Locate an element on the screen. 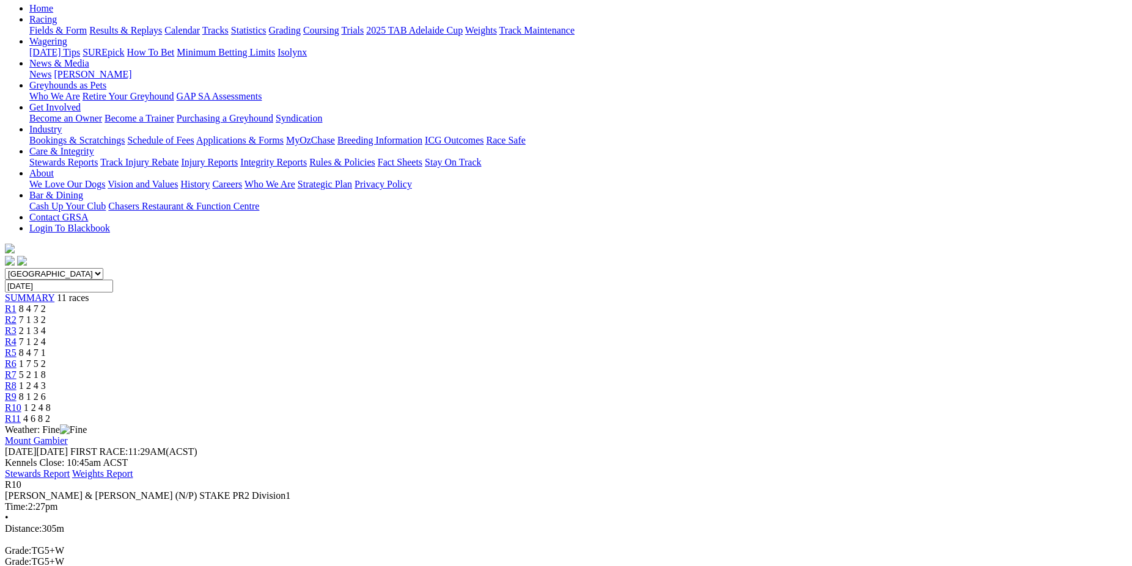 This screenshot has height=566, width=1132. img: logo-grsa-white.png is located at coordinates (10, 249).